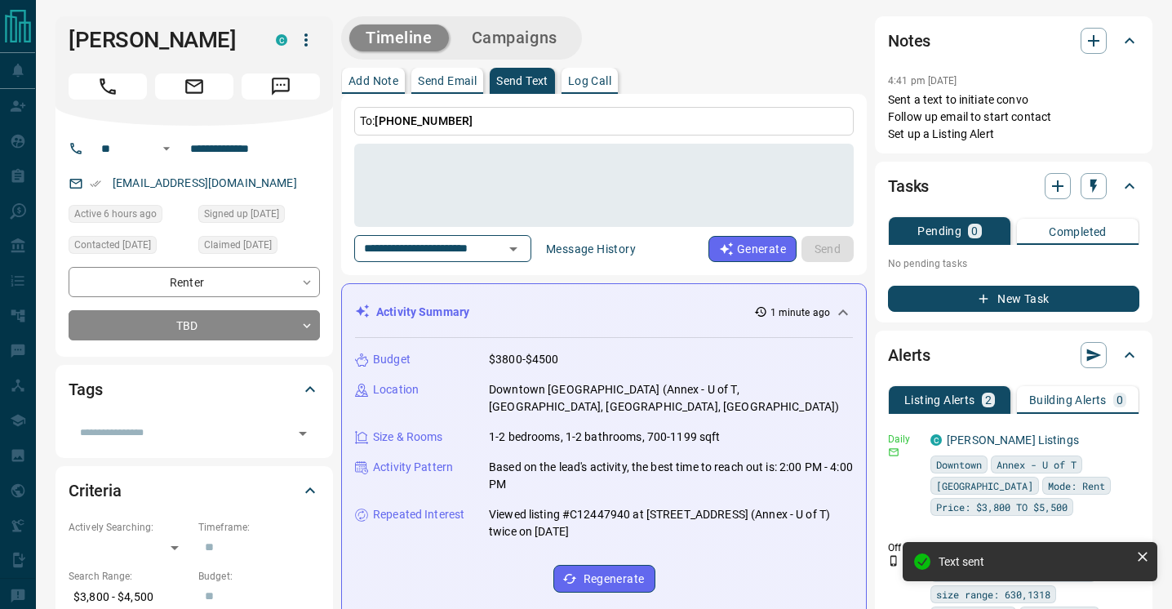  Describe the element at coordinates (392, 359) in the screenshot. I see `p: Budget` at that location.